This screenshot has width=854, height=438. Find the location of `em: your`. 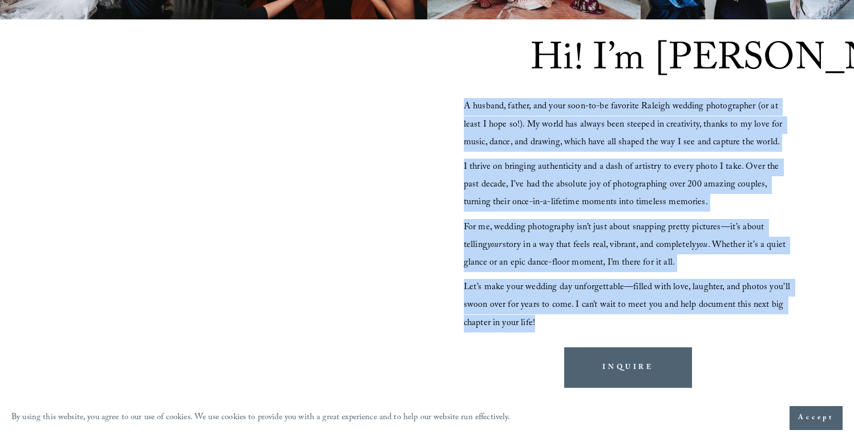

em: your is located at coordinates (494, 245).